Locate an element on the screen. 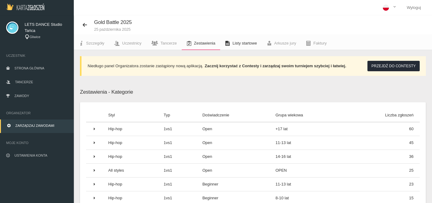 Image resolution: width=432 pixels, height=203 pixels. span: Ustawienia konta is located at coordinates (31, 155).